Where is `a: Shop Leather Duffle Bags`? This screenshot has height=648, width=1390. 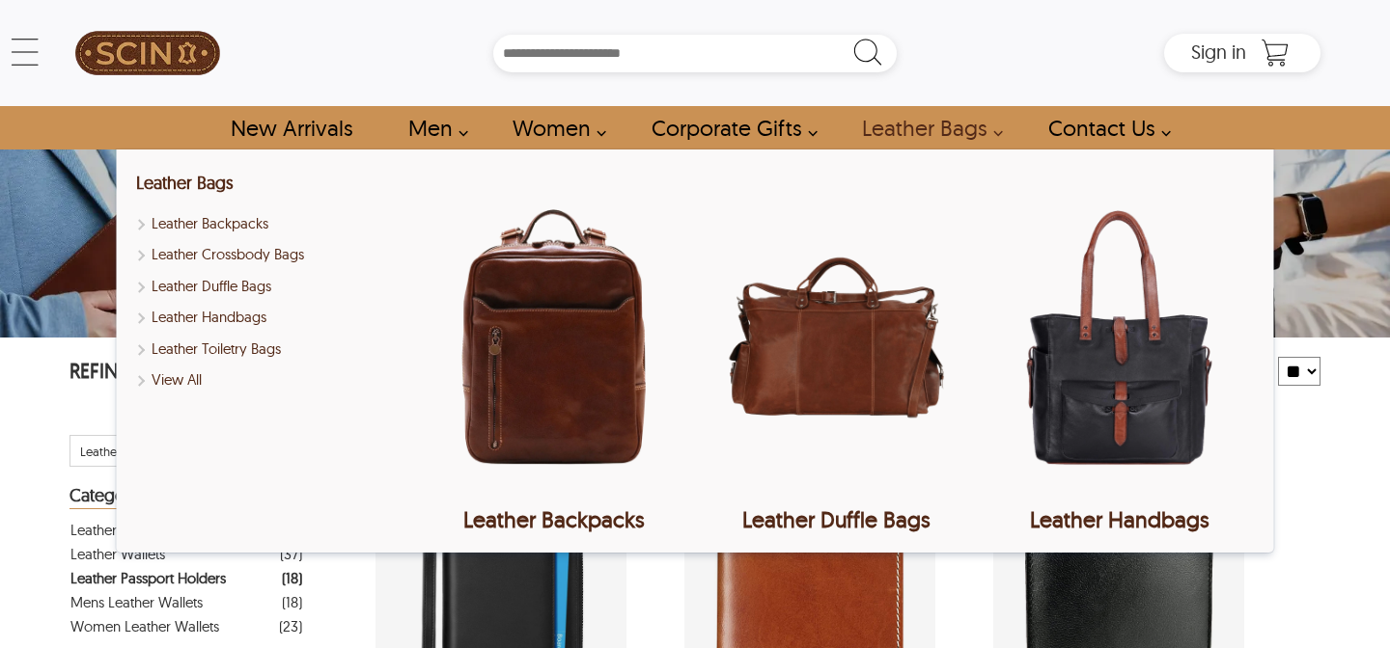
a: Shop Leather Duffle Bags is located at coordinates (271, 287).